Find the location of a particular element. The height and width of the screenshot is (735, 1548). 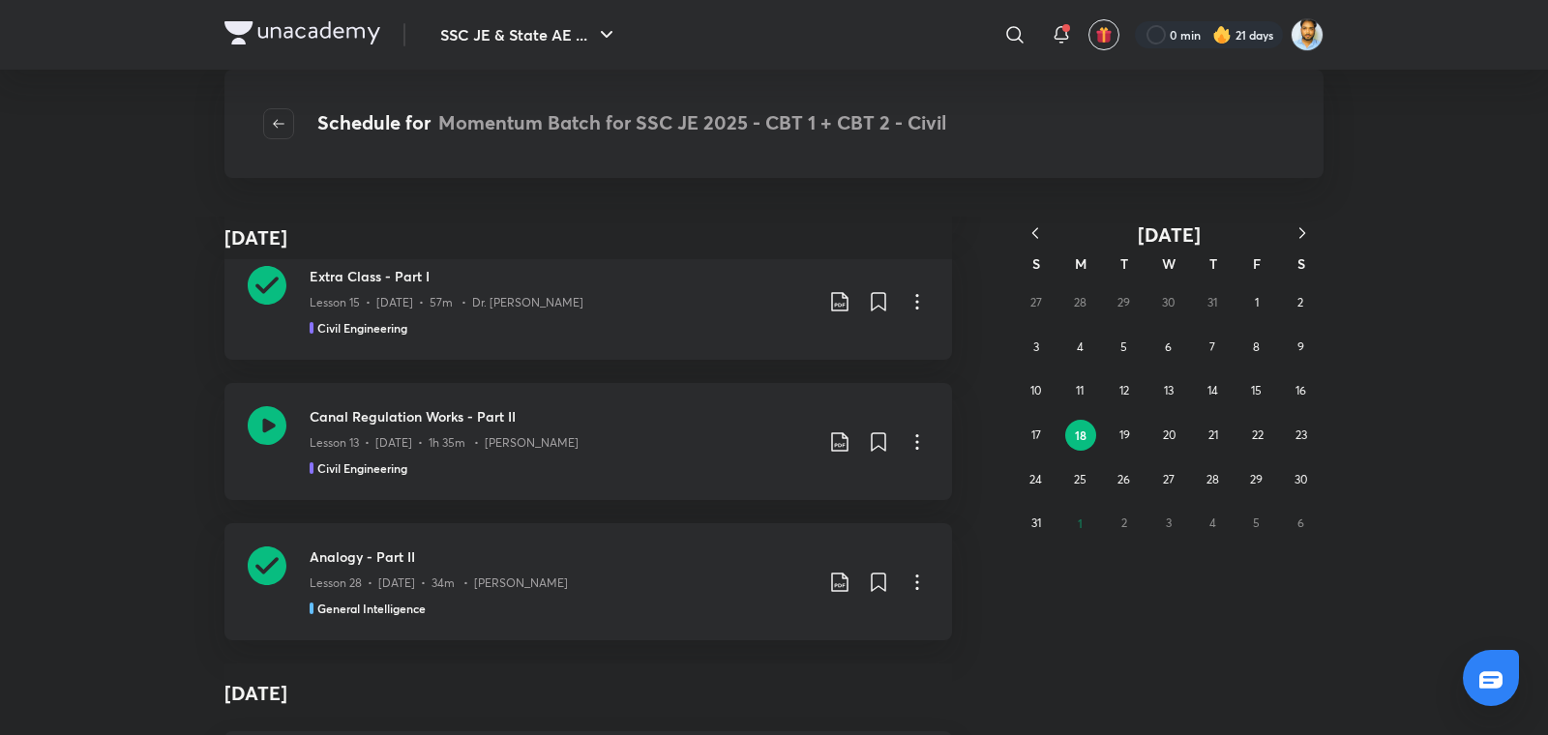

abbr: Thursday is located at coordinates (1213, 263).